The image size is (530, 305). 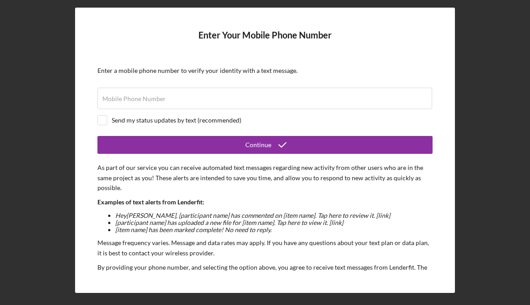 I want to click on label: Mobile Phone Number, so click(x=134, y=99).